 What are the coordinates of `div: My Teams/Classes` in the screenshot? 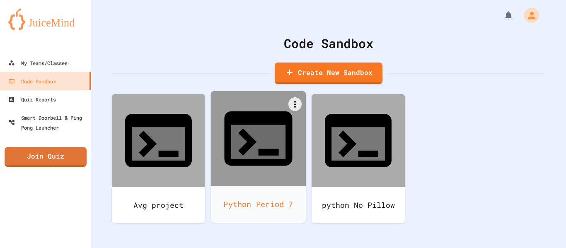 It's located at (38, 63).